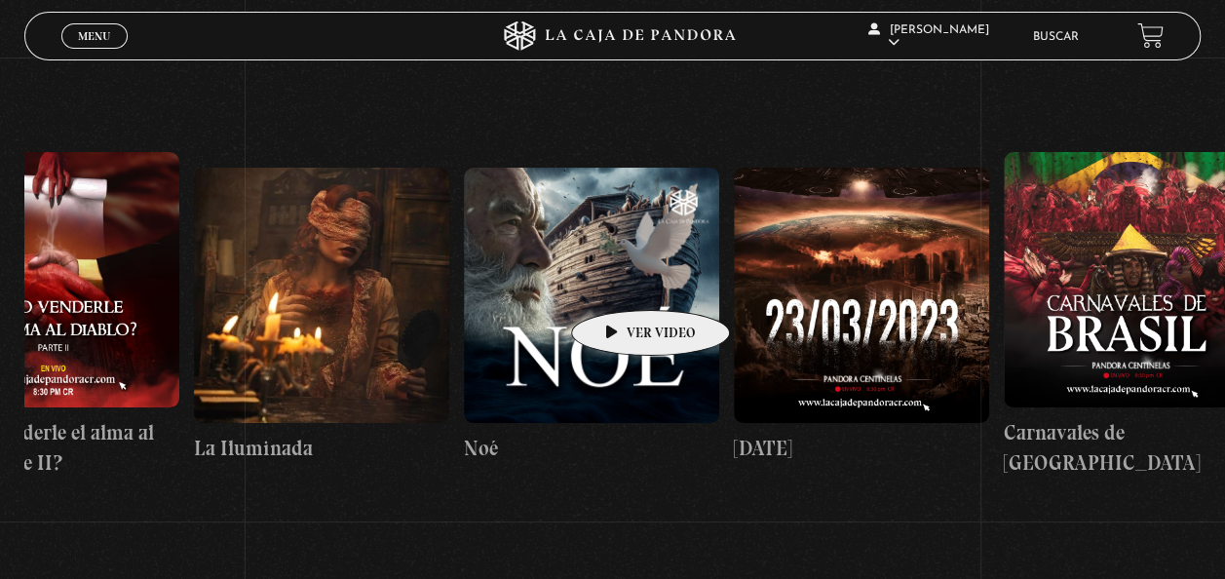 The height and width of the screenshot is (579, 1225). What do you see at coordinates (322, 315) in the screenshot?
I see `a: La Iluminada` at bounding box center [322, 315].